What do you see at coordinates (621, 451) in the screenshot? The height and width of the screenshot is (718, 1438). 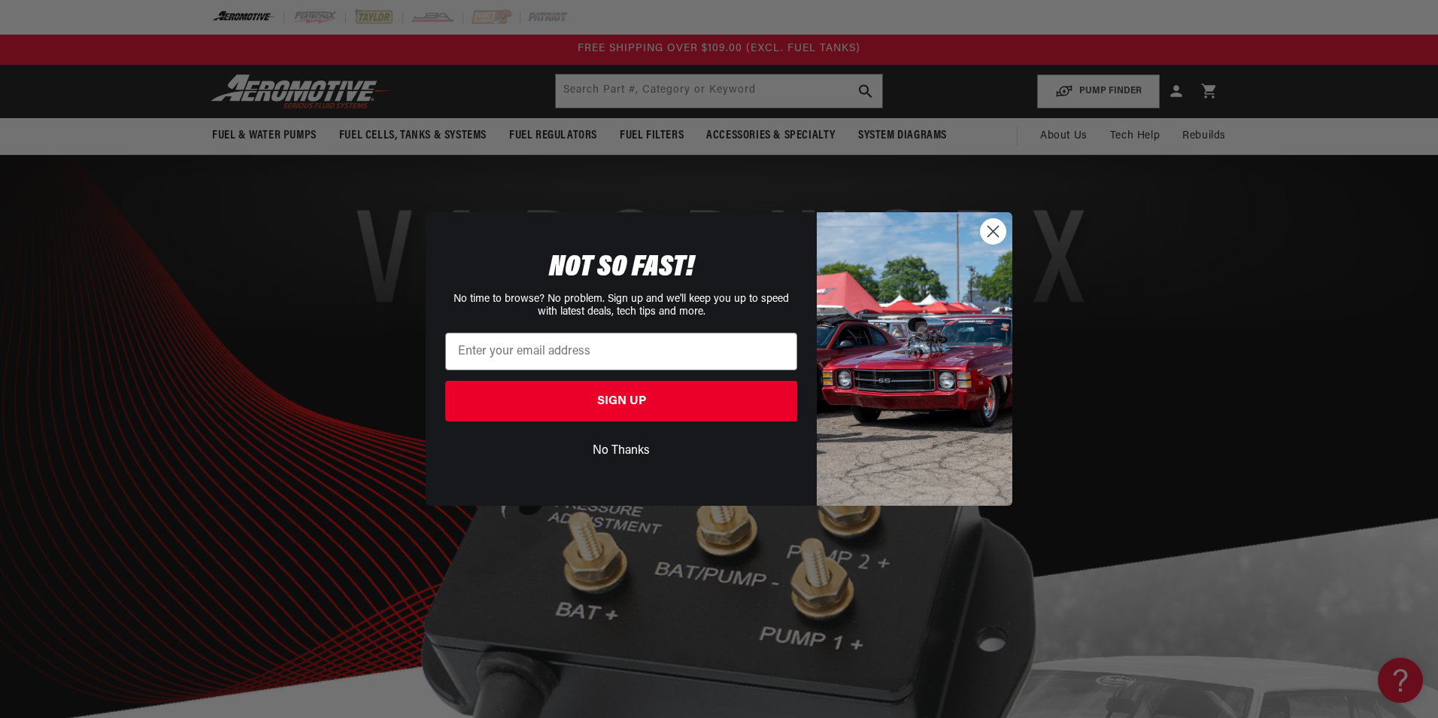 I see `button: No Thanks` at bounding box center [621, 451].